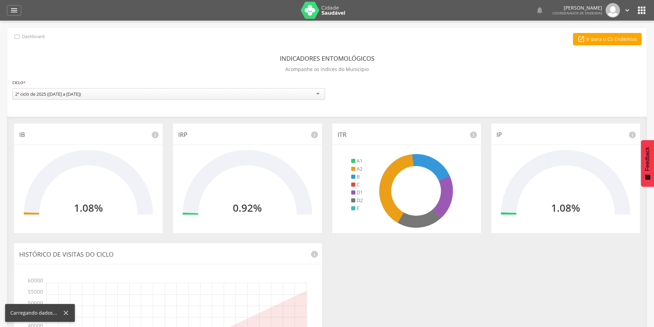 This screenshot has width=654, height=327. What do you see at coordinates (247, 135) in the screenshot?
I see `p: IRP` at bounding box center [247, 135].